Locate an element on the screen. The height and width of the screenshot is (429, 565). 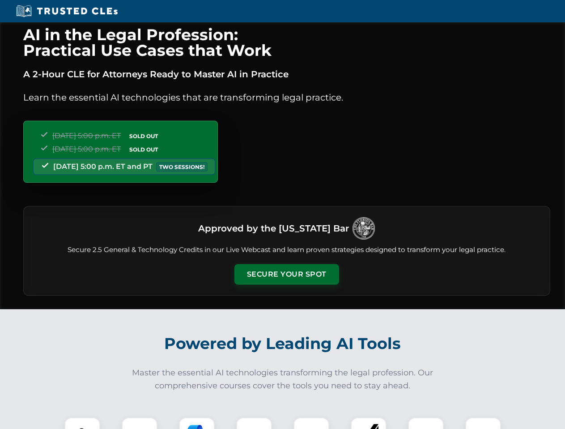
img: Logo is located at coordinates (364, 229).